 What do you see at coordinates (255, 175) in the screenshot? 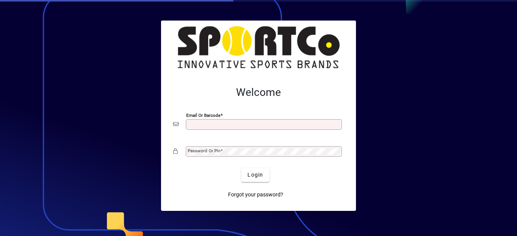
I see `button: Login` at bounding box center [255, 175].